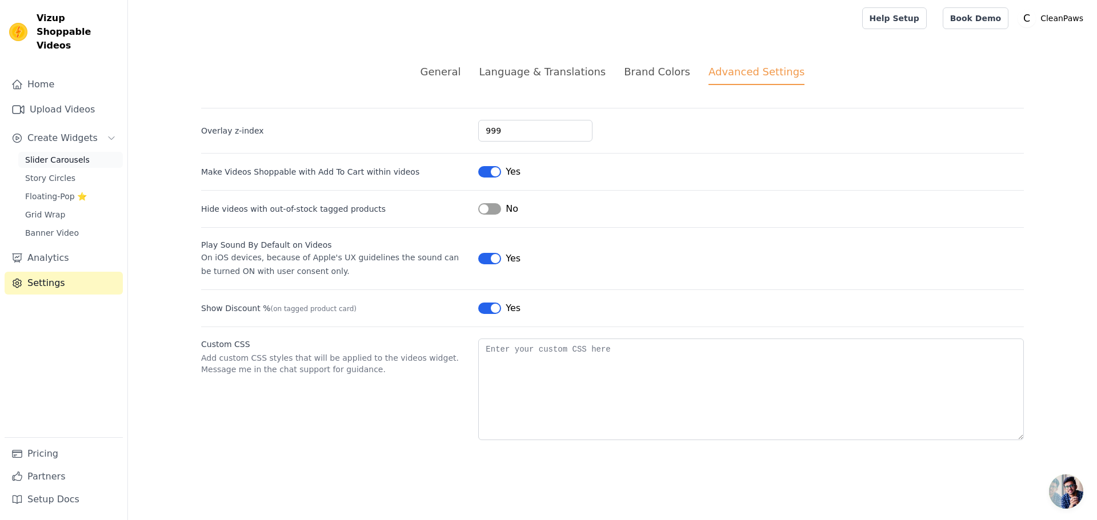 The height and width of the screenshot is (520, 1097). What do you see at coordinates (756, 74) in the screenshot?
I see `div: Advanced Settings` at bounding box center [756, 74].